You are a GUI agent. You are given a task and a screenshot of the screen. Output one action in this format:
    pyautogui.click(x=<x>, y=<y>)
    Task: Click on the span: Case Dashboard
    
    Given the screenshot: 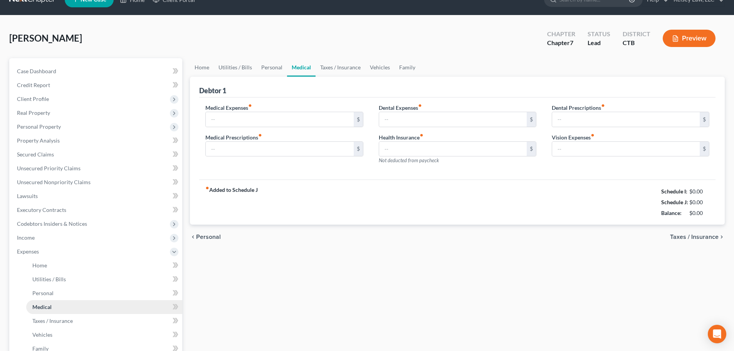 What is the action you would take?
    pyautogui.click(x=37, y=71)
    